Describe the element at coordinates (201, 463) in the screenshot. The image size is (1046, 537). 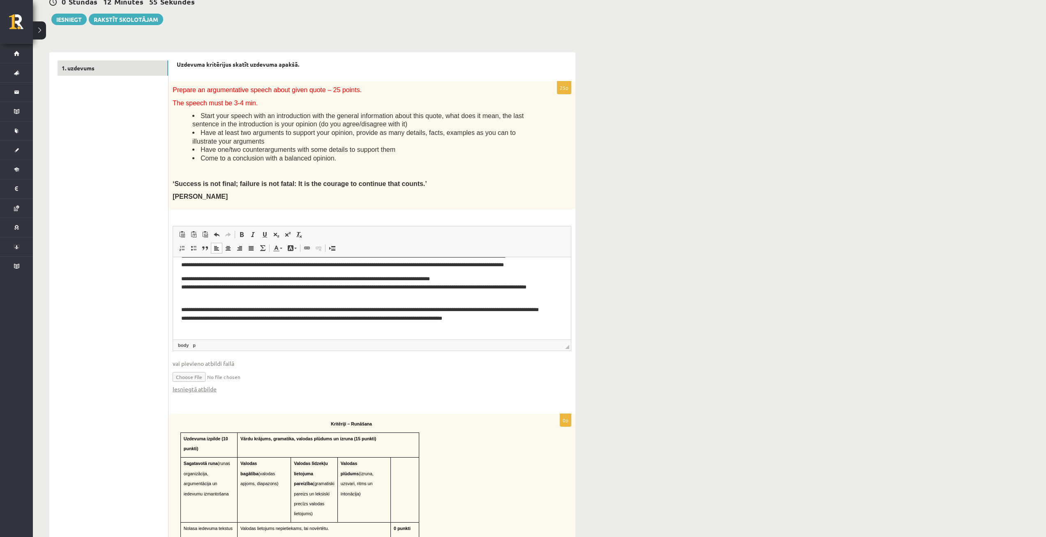
I see `span: Sagatavotā runa` at that location.